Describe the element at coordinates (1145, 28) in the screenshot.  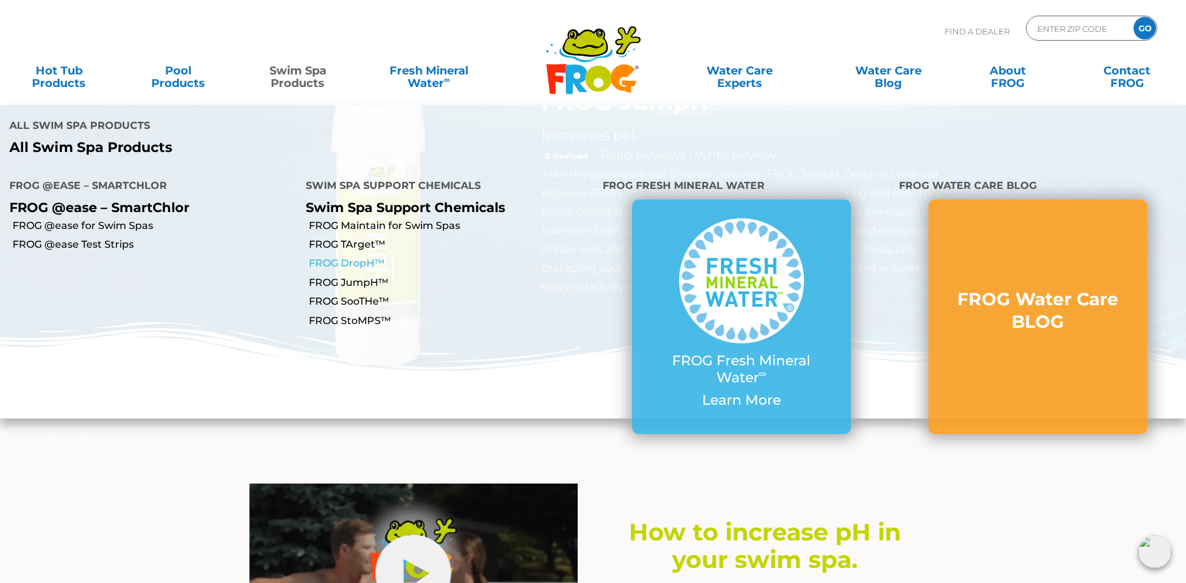
I see `input: GO` at that location.